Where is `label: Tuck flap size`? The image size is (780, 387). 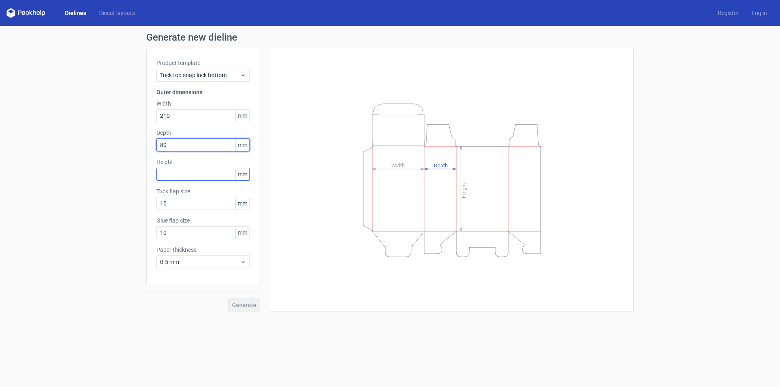
label: Tuck flap size is located at coordinates (203, 191).